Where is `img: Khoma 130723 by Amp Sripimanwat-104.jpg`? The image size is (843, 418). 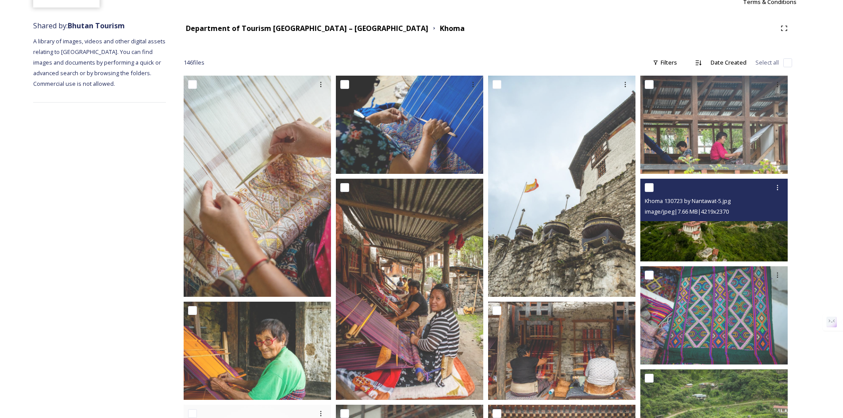 img: Khoma 130723 by Amp Sripimanwat-104.jpg is located at coordinates (714, 125).